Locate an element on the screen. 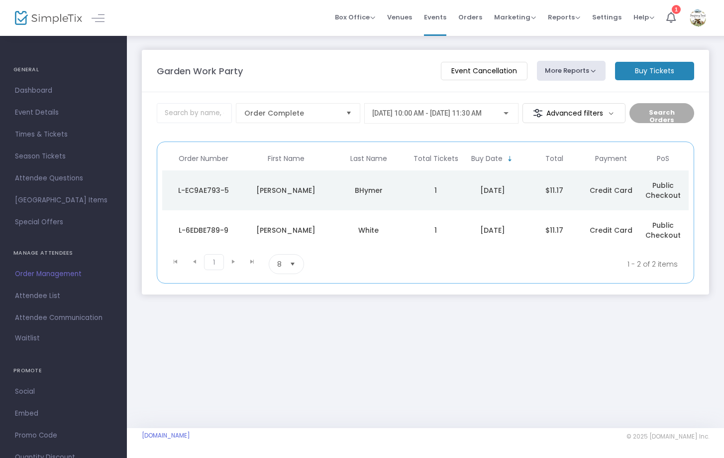 The image size is (724, 458). span: Dashboard is located at coordinates (63, 91).